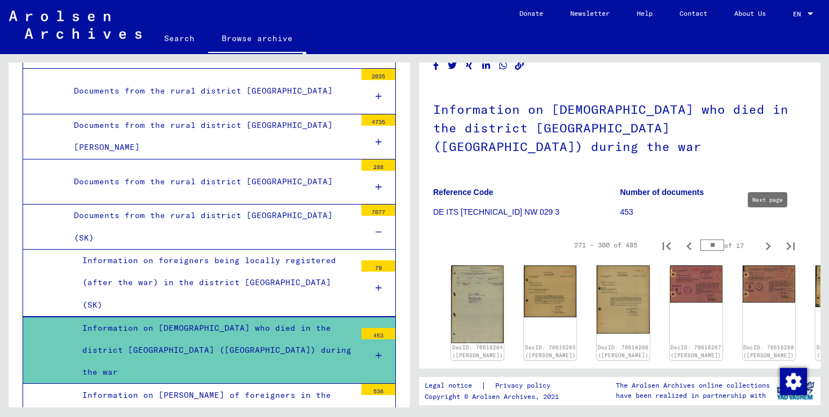 This screenshot has height=417, width=829. What do you see at coordinates (525, 386) in the screenshot?
I see `a: Privacy policy` at bounding box center [525, 386].